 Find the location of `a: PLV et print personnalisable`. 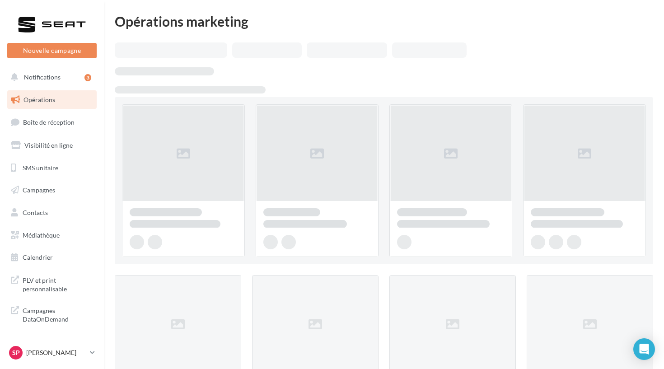

a: PLV et print personnalisable is located at coordinates (52, 284).